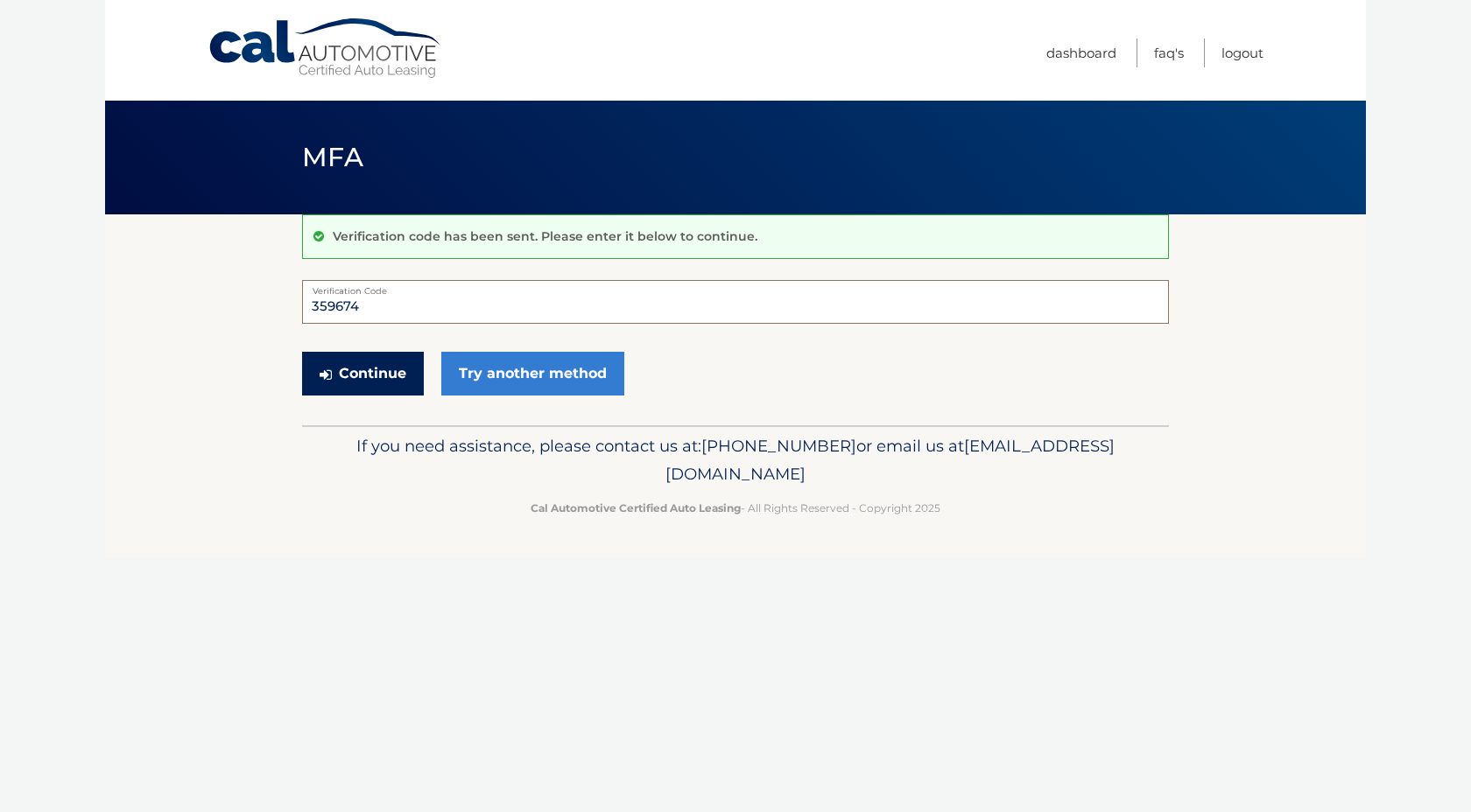  What do you see at coordinates (735, 287) in the screenshot?
I see `label: Verification Code` at bounding box center [735, 287].